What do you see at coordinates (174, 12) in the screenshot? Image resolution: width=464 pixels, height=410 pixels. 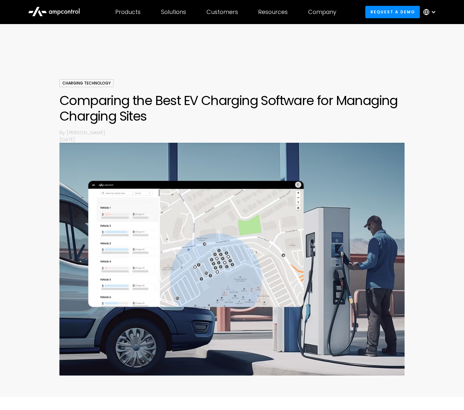 I see `div: Solutions` at bounding box center [174, 12].